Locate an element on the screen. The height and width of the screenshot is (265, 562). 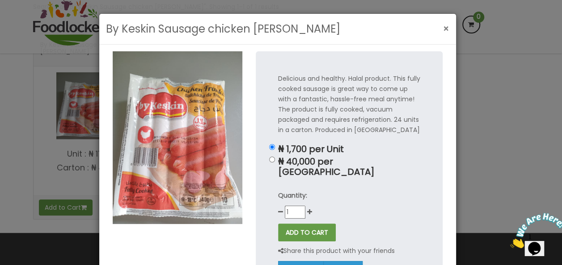
strong: Quantity: is located at coordinates (292, 196).